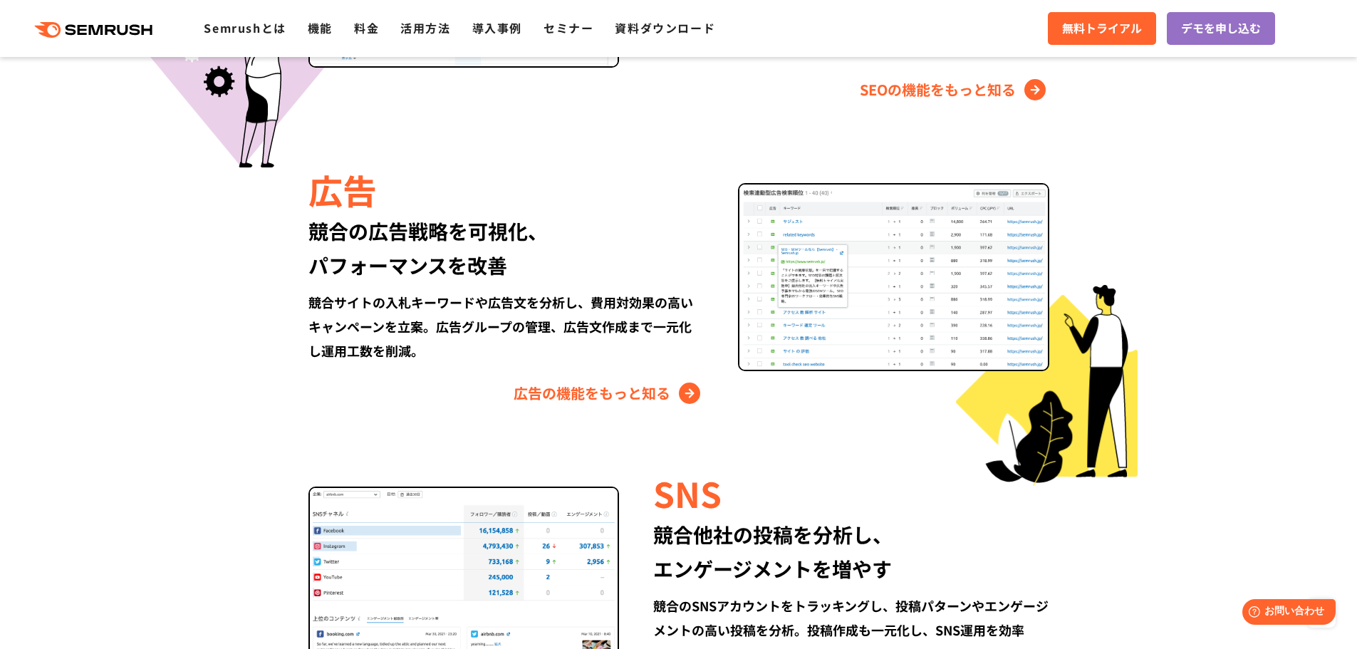 This screenshot has height=649, width=1357. What do you see at coordinates (568, 28) in the screenshot?
I see `a: セミナー` at bounding box center [568, 28].